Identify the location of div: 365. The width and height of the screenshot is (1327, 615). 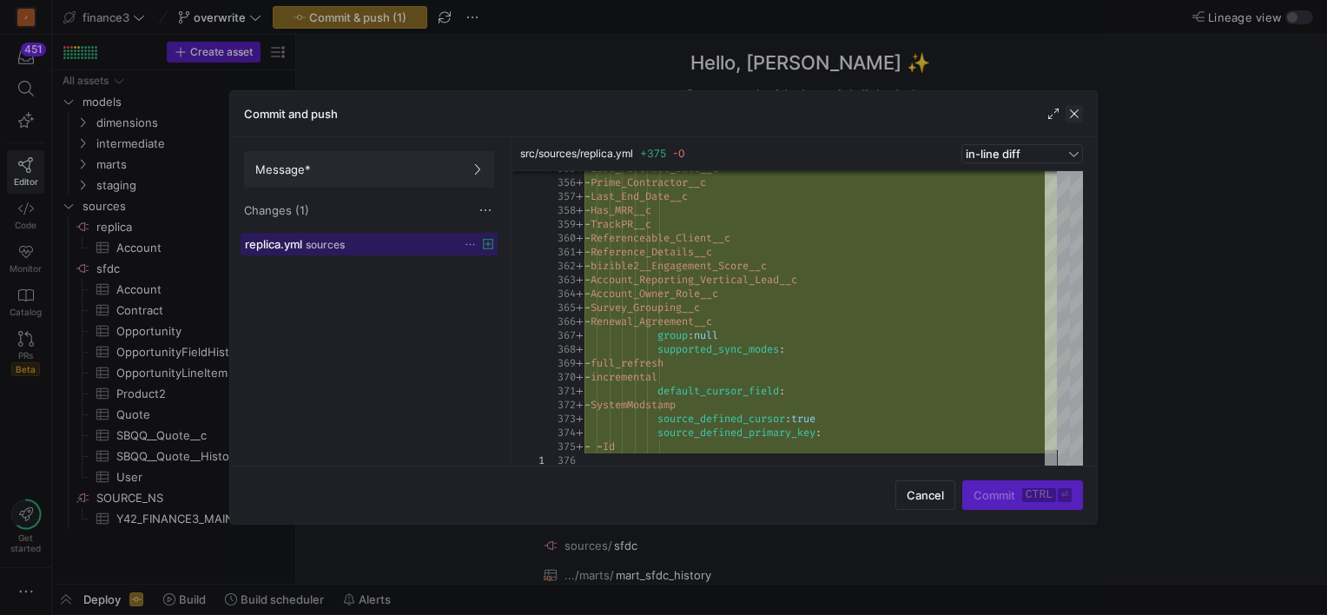
(560, 307).